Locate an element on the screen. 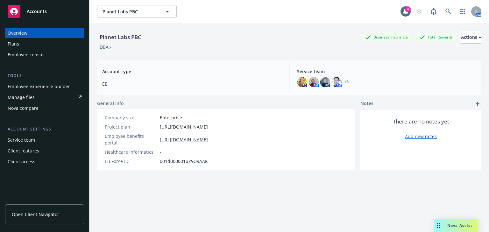 This screenshot has height=232, width=489. a: add is located at coordinates (477, 104).